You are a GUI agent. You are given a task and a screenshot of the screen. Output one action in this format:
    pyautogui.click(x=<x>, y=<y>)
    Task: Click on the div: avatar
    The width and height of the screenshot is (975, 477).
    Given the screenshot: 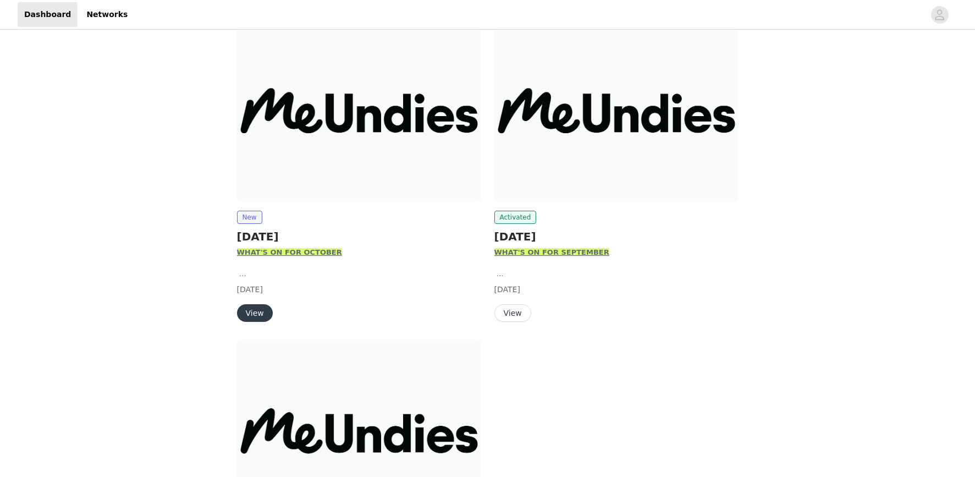 What is the action you would take?
    pyautogui.click(x=940, y=15)
    